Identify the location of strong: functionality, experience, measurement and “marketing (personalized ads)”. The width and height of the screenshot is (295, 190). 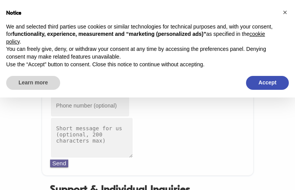
(109, 34).